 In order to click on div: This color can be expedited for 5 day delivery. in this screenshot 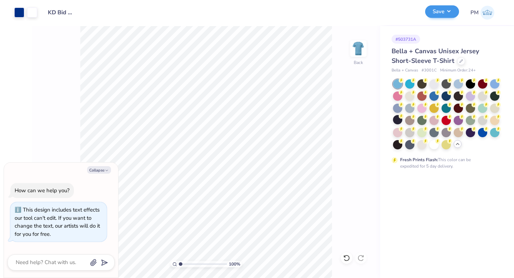, I will do `click(444, 163)`.